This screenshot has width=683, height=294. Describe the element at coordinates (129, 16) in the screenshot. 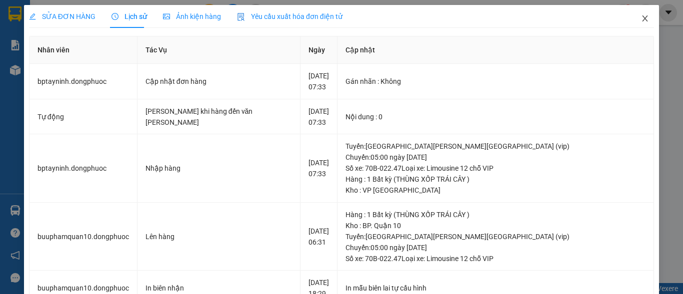

I see `span: Lịch sử` at that location.